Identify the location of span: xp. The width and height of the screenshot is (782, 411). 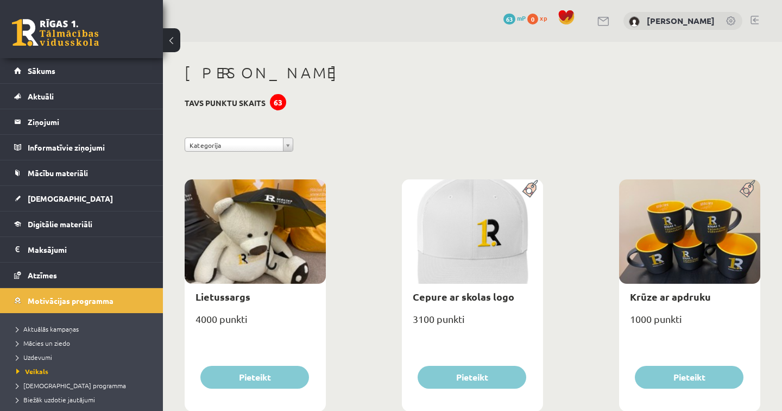
(543, 18).